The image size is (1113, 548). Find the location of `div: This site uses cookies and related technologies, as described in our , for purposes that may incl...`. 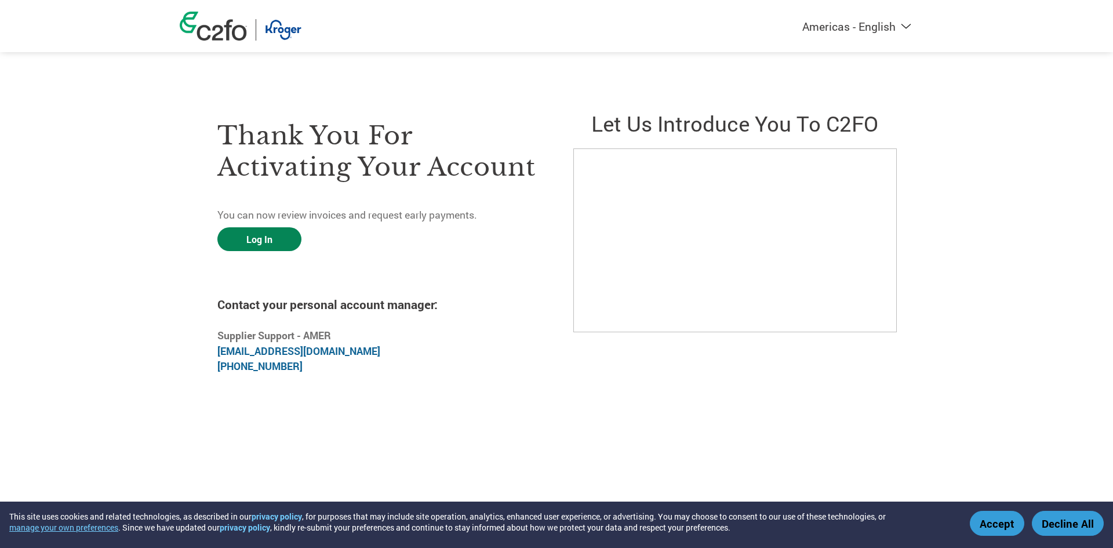

div: This site uses cookies and related technologies, as described in our , for purposes that may incl... is located at coordinates (481, 522).